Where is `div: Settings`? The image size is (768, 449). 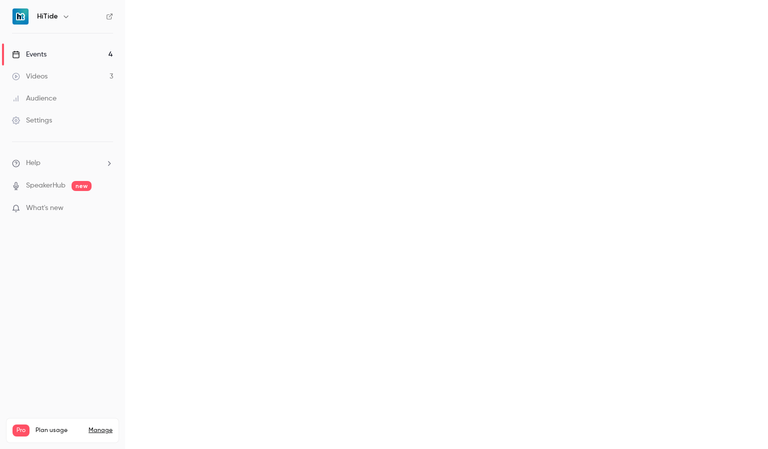 div: Settings is located at coordinates (32, 121).